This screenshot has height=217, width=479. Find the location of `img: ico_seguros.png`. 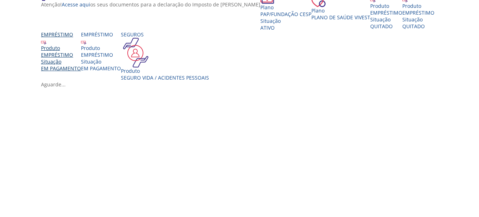

img: ico_seguros.png is located at coordinates (135, 52).